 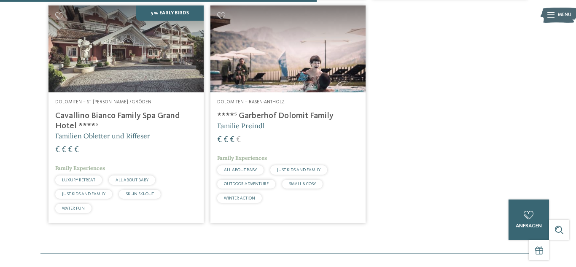 I want to click on span: Familien Obletter und Riffeser, so click(x=102, y=136).